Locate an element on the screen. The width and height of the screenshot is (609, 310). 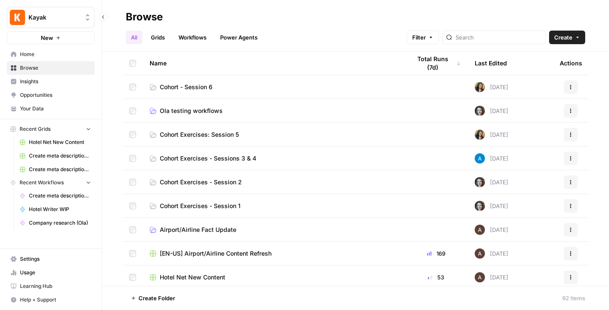
span: Company research (Ola) is located at coordinates (60, 223).